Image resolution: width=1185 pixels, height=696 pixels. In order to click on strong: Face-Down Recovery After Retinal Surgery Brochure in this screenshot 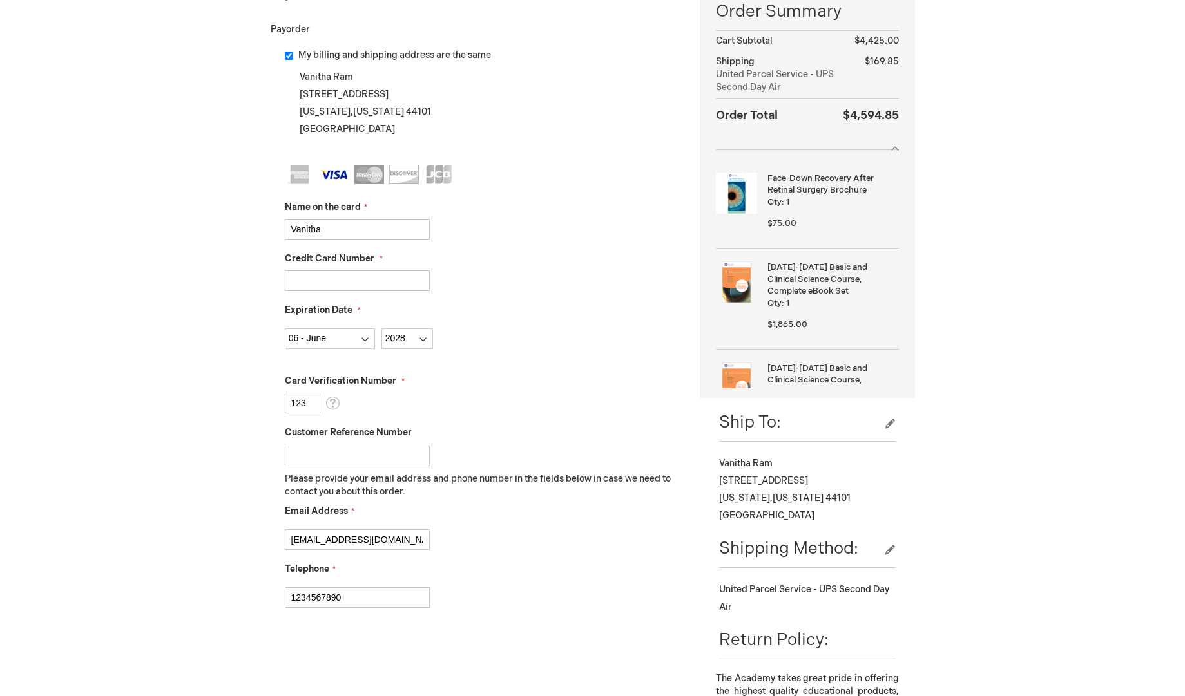, I will do `click(831, 184)`.